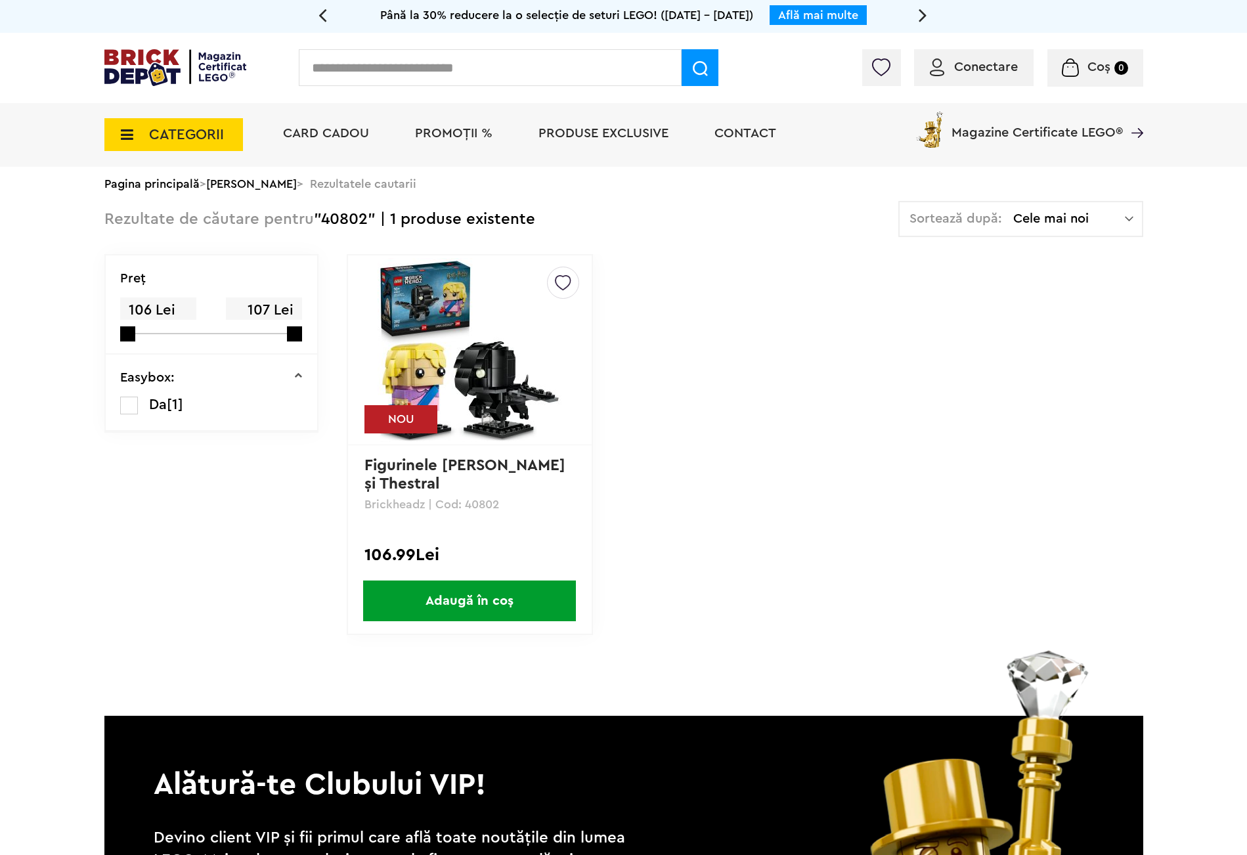 The image size is (1247, 855). I want to click on span: [1], so click(175, 405).